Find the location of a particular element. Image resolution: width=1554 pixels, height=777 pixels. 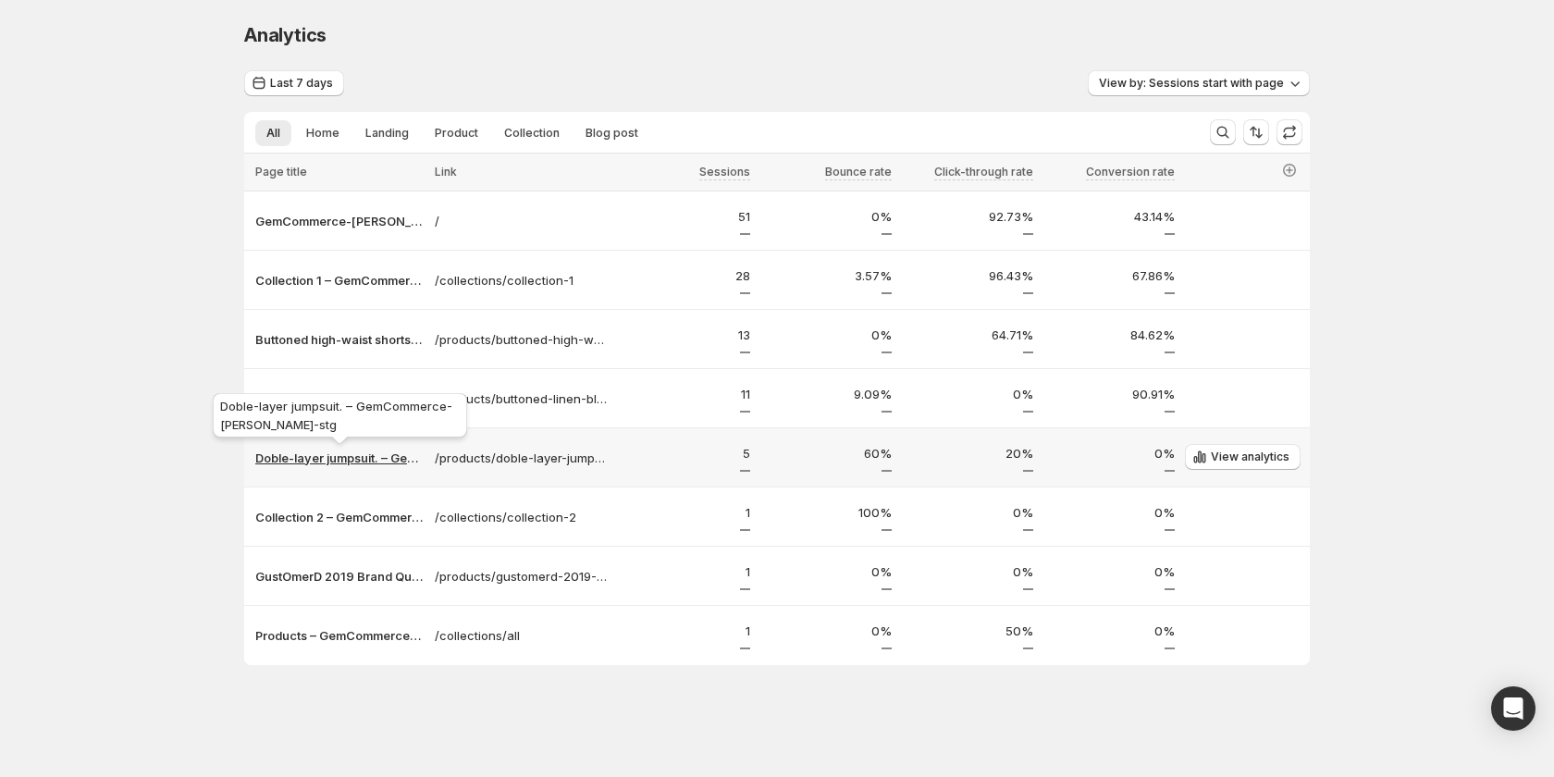

p: 3.57% is located at coordinates (826, 276).